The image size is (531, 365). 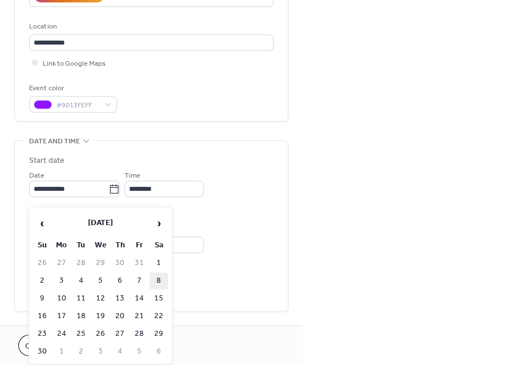 What do you see at coordinates (40, 345) in the screenshot?
I see `button: Cancel` at bounding box center [40, 345].